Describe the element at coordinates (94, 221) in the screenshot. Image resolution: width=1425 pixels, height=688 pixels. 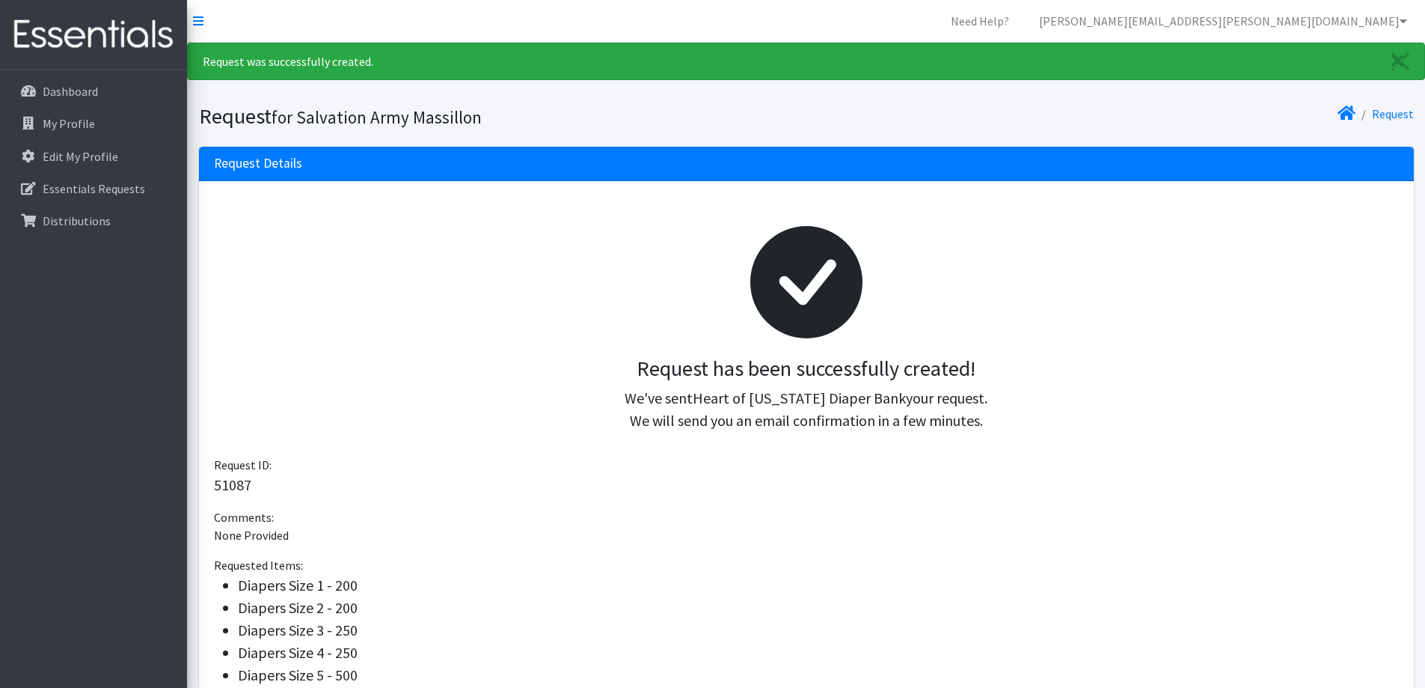
I see `a: Distributions` at that location.